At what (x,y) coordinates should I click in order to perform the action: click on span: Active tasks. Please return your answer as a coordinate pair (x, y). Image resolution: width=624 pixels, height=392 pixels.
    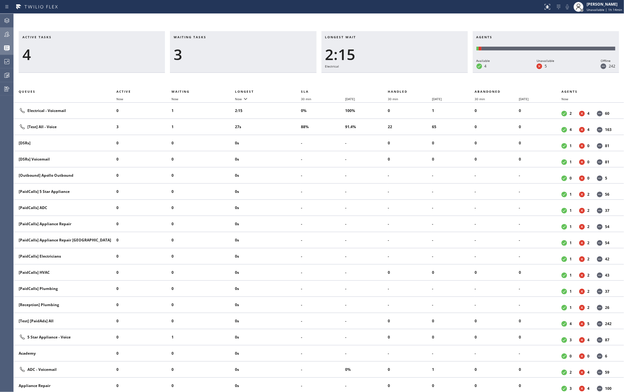
    Looking at the image, I should click on (37, 37).